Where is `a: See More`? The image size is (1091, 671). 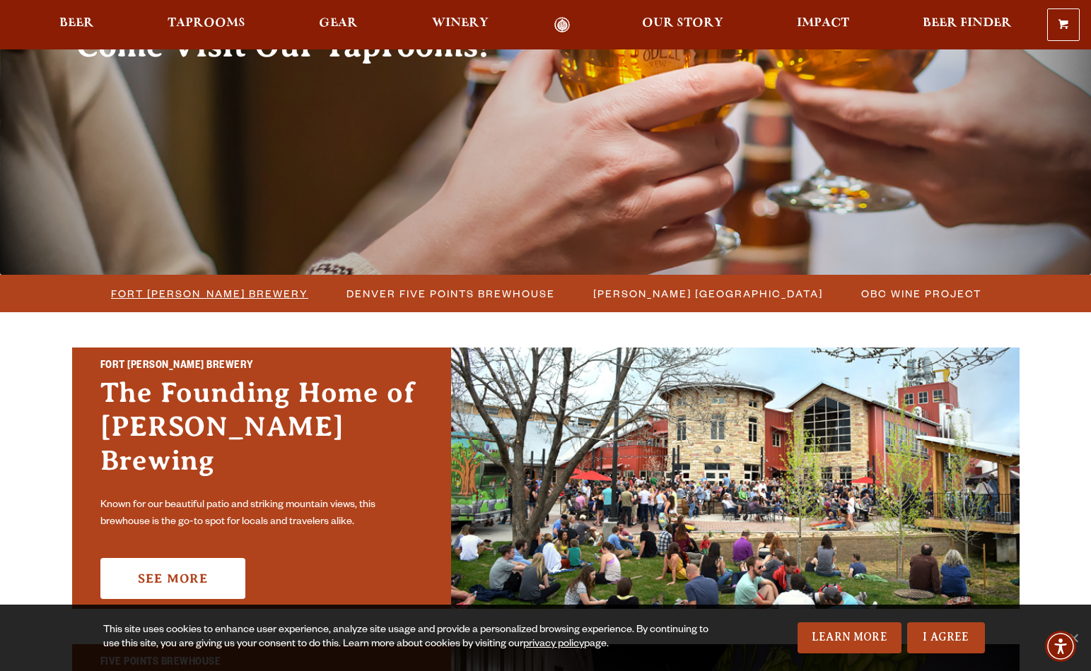 a: See More is located at coordinates (172, 579).